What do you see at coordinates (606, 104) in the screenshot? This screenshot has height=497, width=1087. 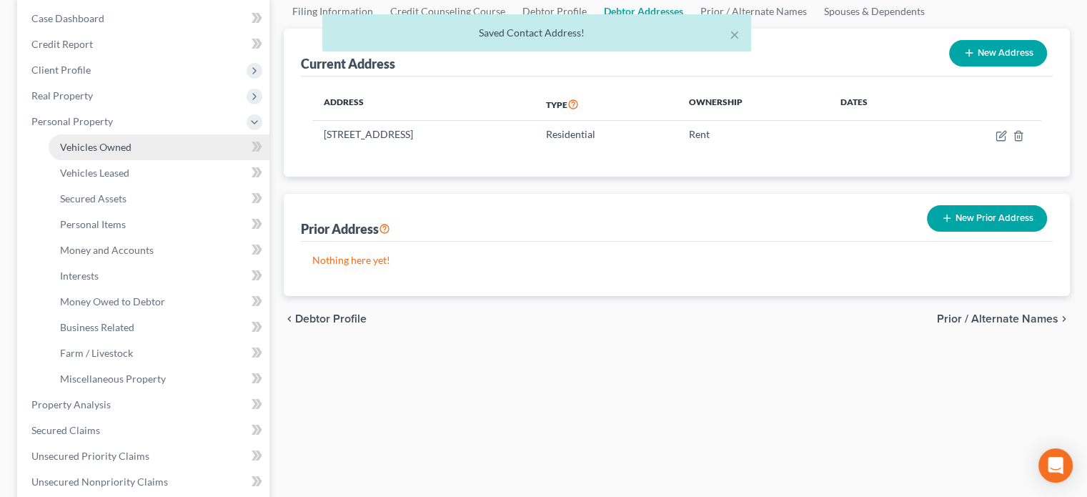 I see `th: Type` at bounding box center [606, 104].